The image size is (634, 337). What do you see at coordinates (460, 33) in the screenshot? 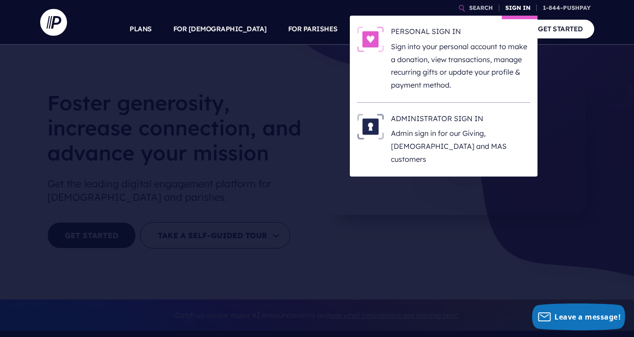
I see `h6: PERSONAL SIGN IN` at bounding box center [460, 33].